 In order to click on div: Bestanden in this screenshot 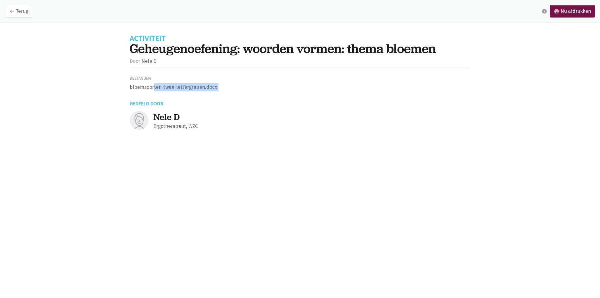, I will do `click(300, 78)`.